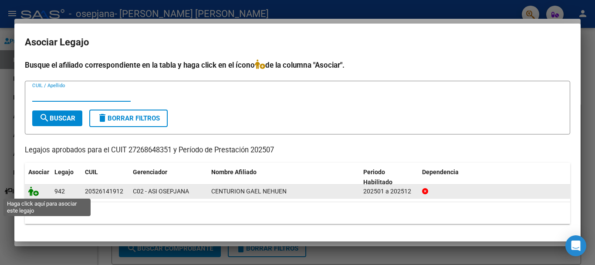 Image resolution: width=595 pixels, height=265 pixels. I want to click on button: Borrar Filtros, so click(129, 118).